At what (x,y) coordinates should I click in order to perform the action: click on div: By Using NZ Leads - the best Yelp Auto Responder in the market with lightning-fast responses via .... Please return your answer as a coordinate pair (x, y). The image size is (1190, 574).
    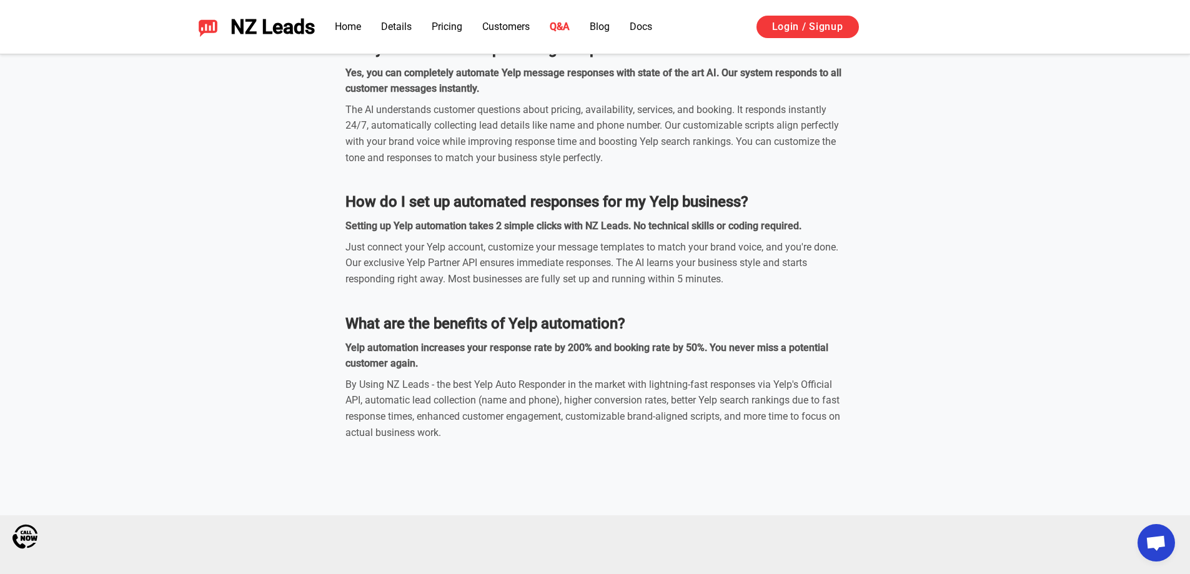
    Looking at the image, I should click on (595, 408).